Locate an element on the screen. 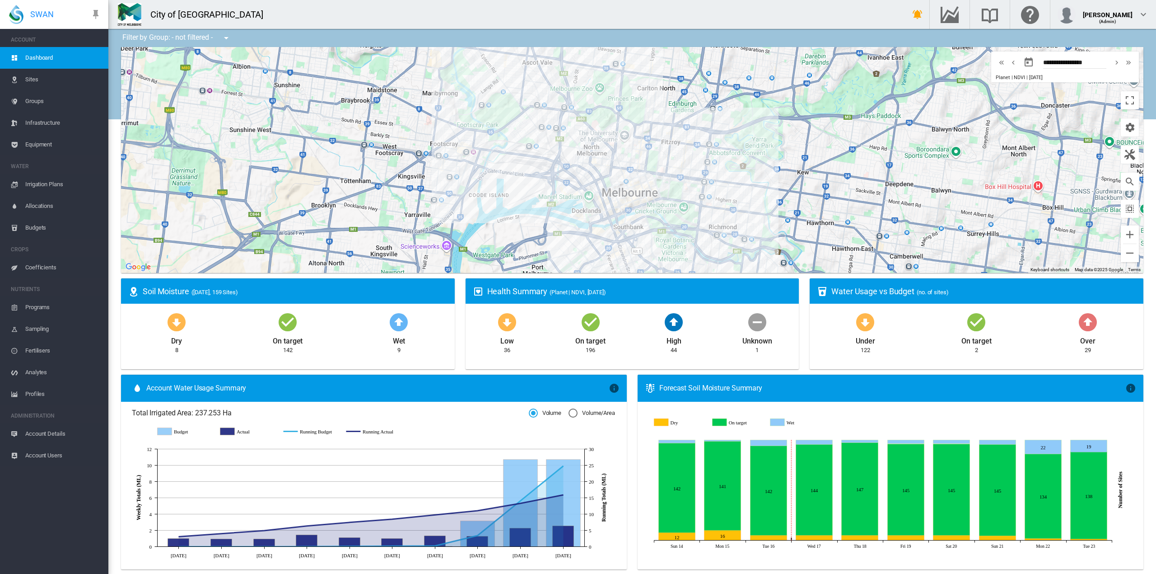 This screenshot has height=574, width=1156. tspan: Sat 20 is located at coordinates (951, 546).